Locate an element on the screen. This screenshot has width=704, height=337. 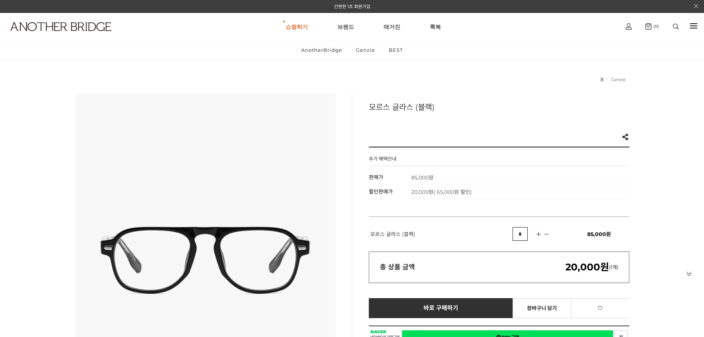
h4: 추가 혜택안내 is located at coordinates (382, 160).